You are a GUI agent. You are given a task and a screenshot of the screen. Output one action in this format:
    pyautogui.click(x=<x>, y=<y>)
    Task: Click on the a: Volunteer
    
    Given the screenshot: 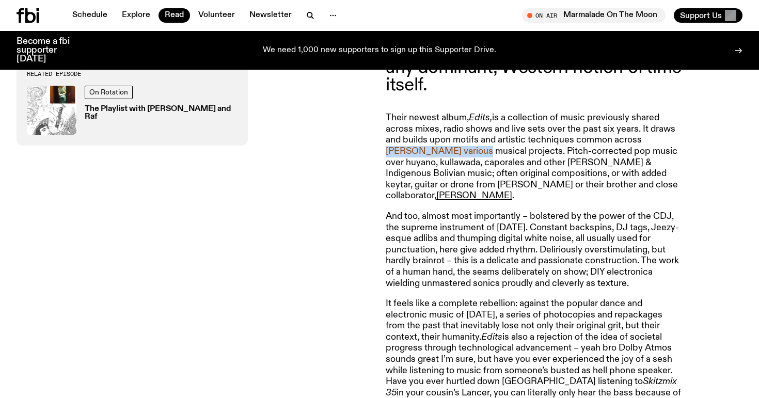 What is the action you would take?
    pyautogui.click(x=216, y=15)
    